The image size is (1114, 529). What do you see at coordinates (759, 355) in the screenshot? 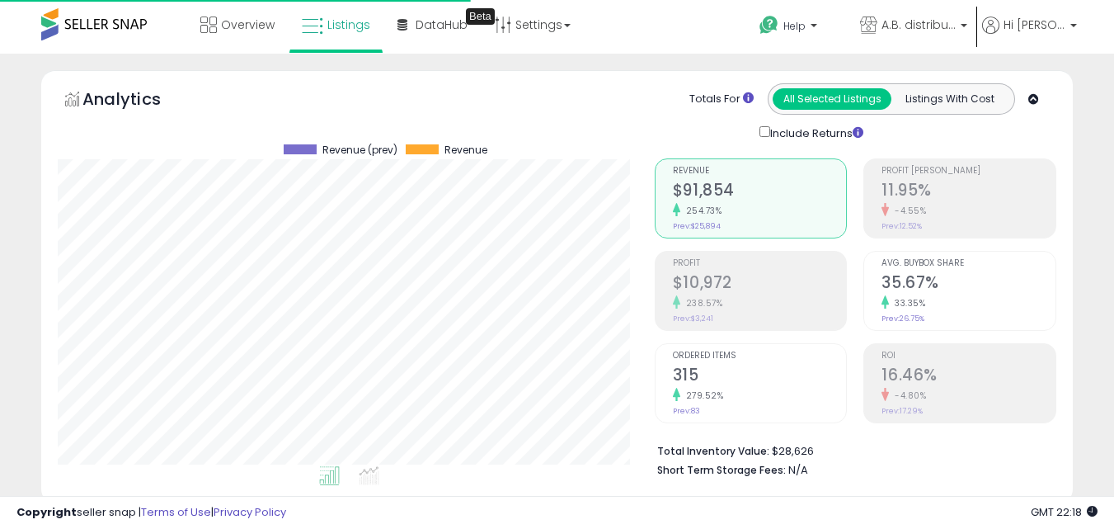
I see `span: Ordered Items` at bounding box center [759, 355].